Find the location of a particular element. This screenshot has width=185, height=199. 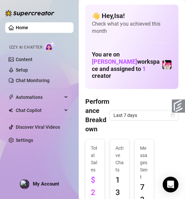

a: Chat Monitoring is located at coordinates (32, 80).